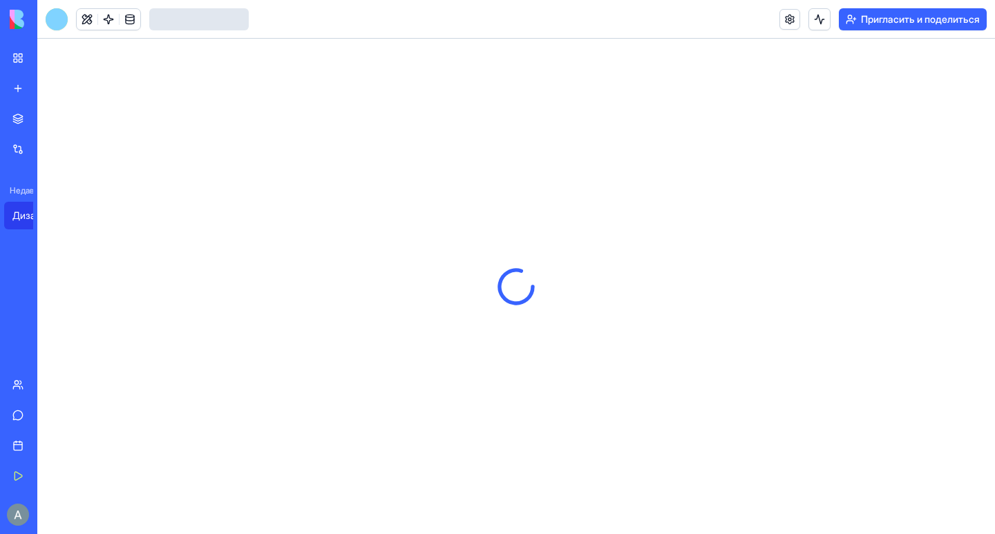 The width and height of the screenshot is (995, 534). Describe the element at coordinates (32, 216) in the screenshot. I see `a: Дизайнер интерьера с искусственным интеллектом` at that location.